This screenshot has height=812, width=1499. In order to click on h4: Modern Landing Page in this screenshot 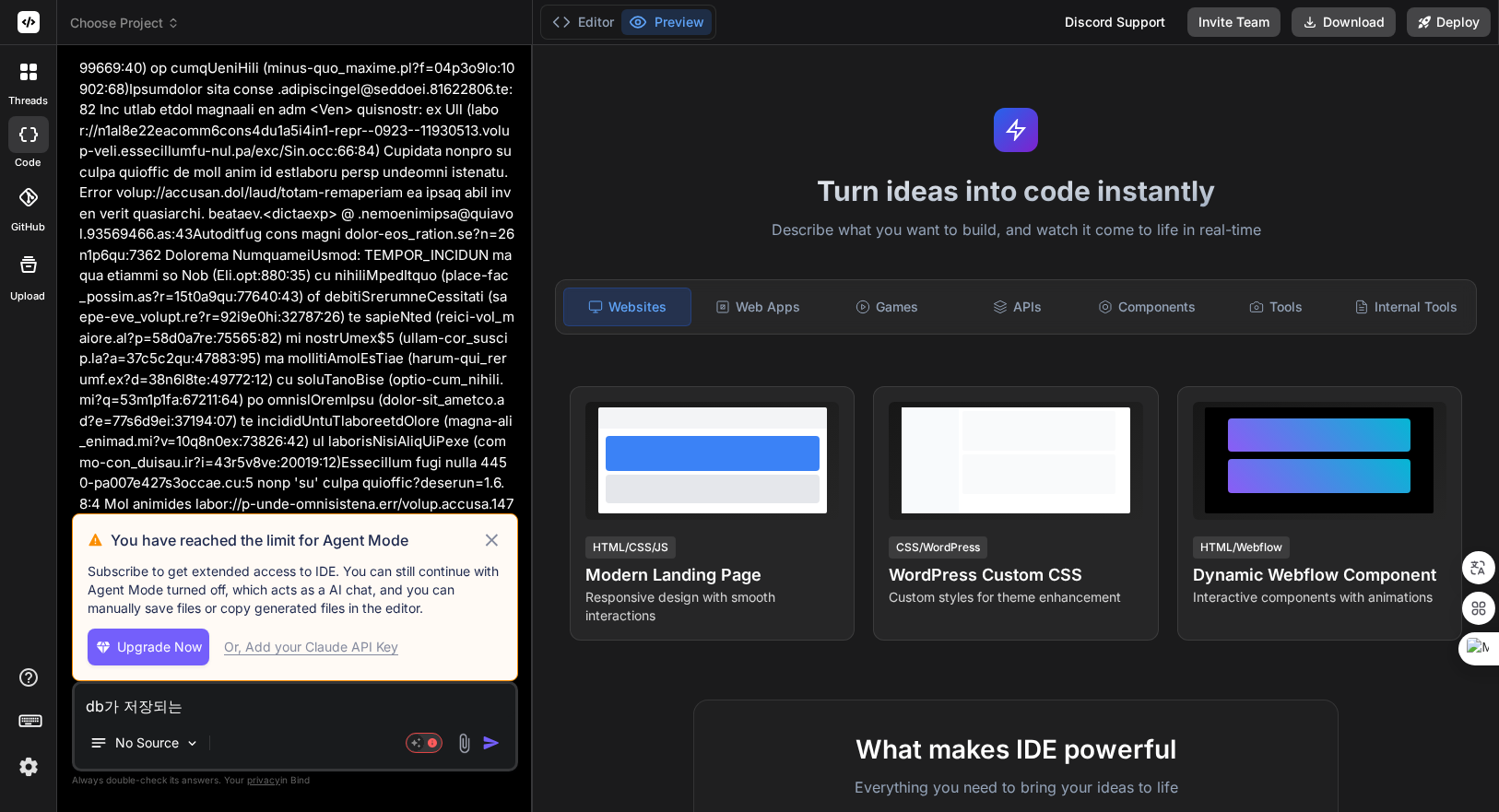, I will do `click(712, 575)`.